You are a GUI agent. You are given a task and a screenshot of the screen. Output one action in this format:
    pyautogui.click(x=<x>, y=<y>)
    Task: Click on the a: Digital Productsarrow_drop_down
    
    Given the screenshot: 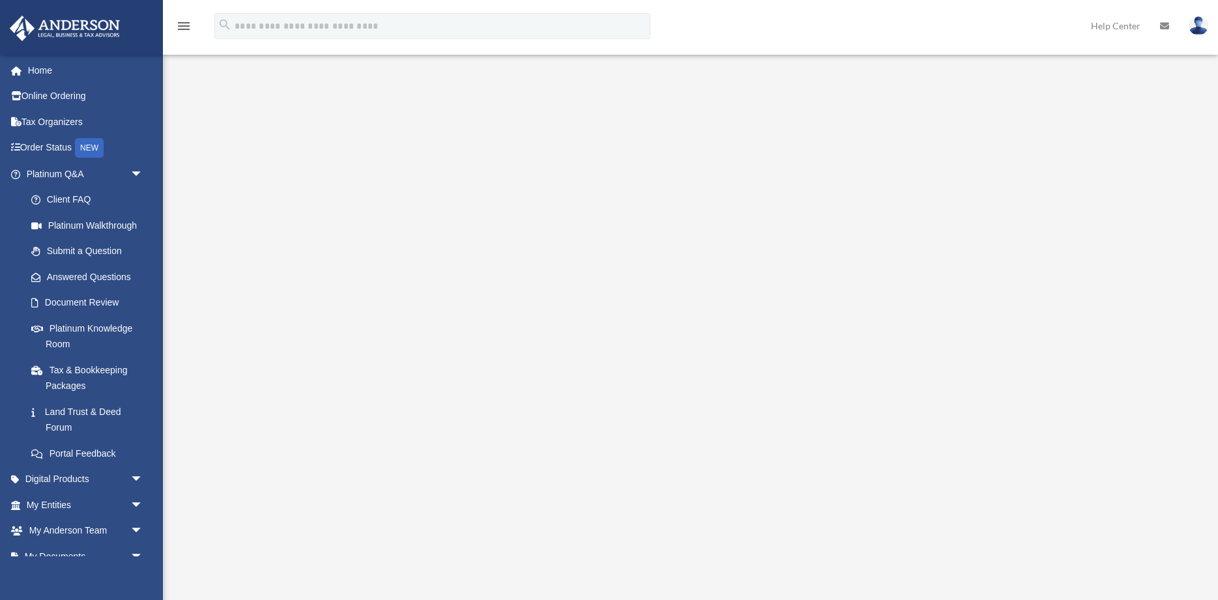 What is the action you would take?
    pyautogui.click(x=86, y=480)
    